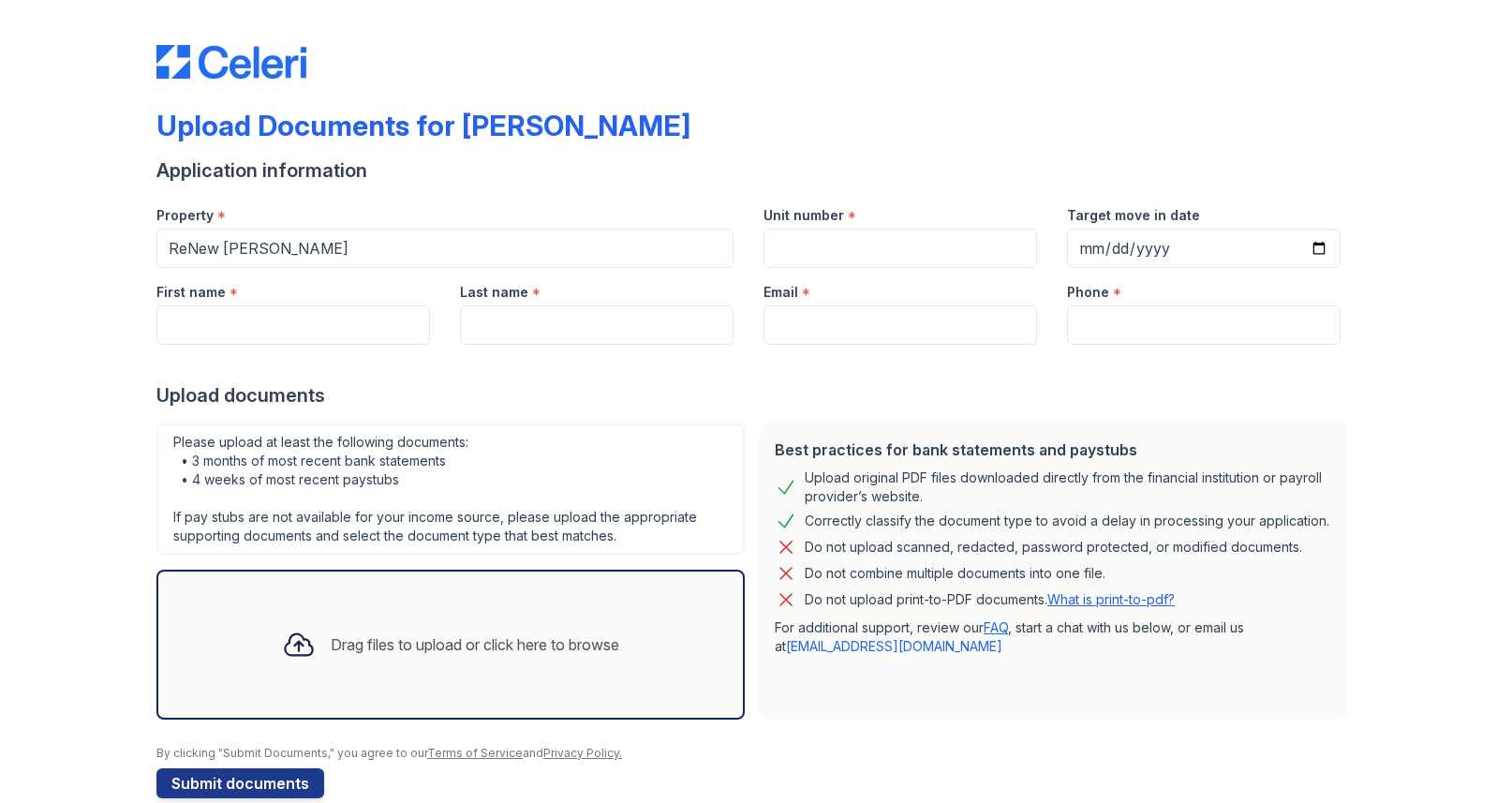 This screenshot has width=1512, height=803. I want to click on label: Email, so click(780, 292).